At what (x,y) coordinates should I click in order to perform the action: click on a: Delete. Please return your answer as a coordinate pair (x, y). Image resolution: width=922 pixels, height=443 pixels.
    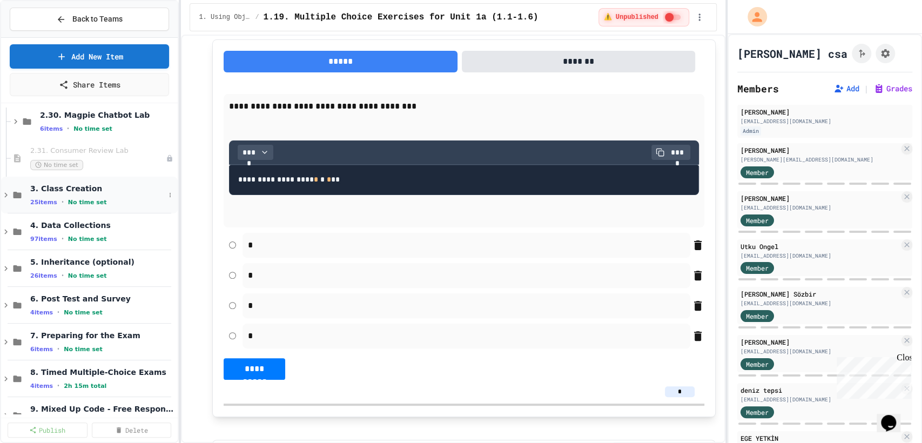
    Looking at the image, I should click on (132, 430).